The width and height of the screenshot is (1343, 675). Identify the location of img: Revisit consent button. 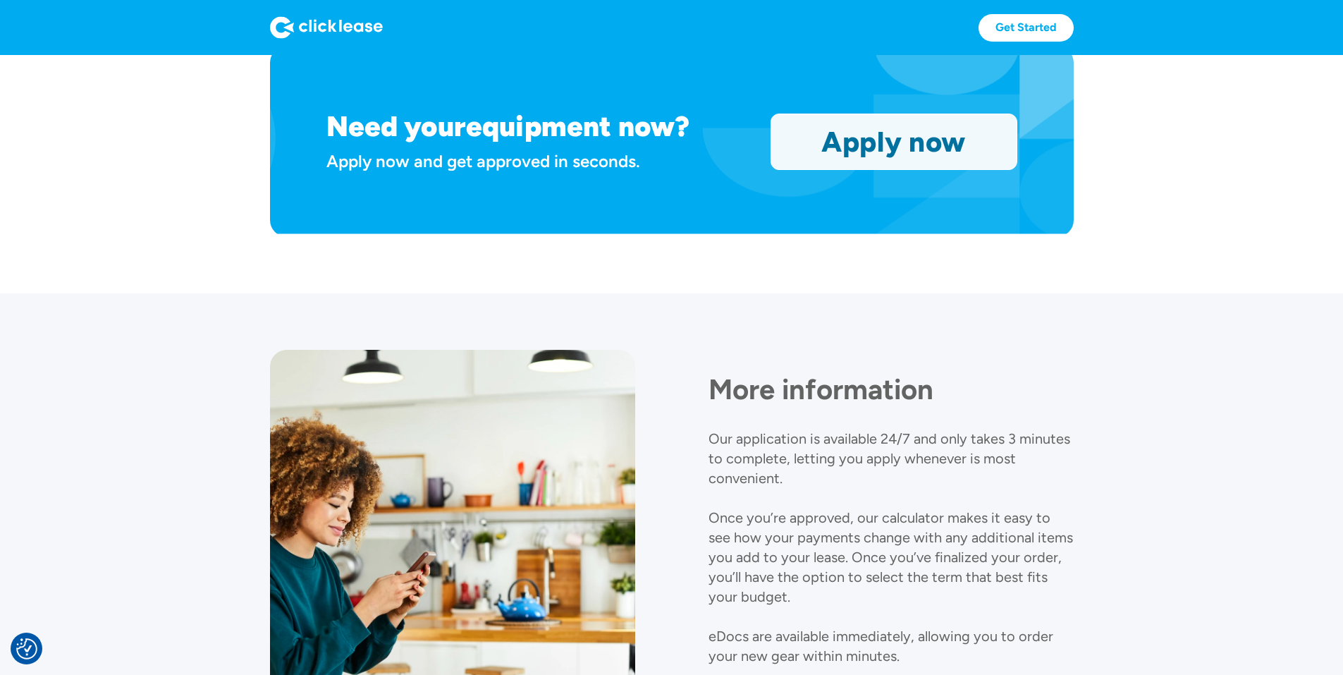
(27, 649).